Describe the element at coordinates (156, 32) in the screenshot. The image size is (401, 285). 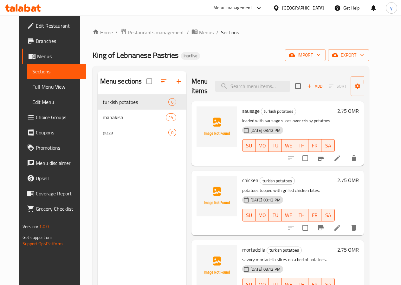
I see `span: Restaurants management` at that location.